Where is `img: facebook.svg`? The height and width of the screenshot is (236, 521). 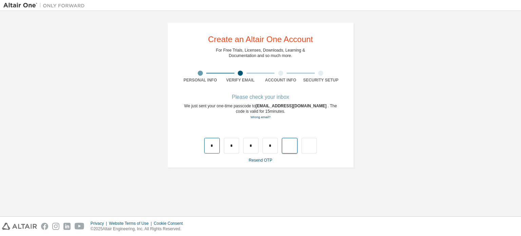
img: facebook.svg is located at coordinates (44, 226).